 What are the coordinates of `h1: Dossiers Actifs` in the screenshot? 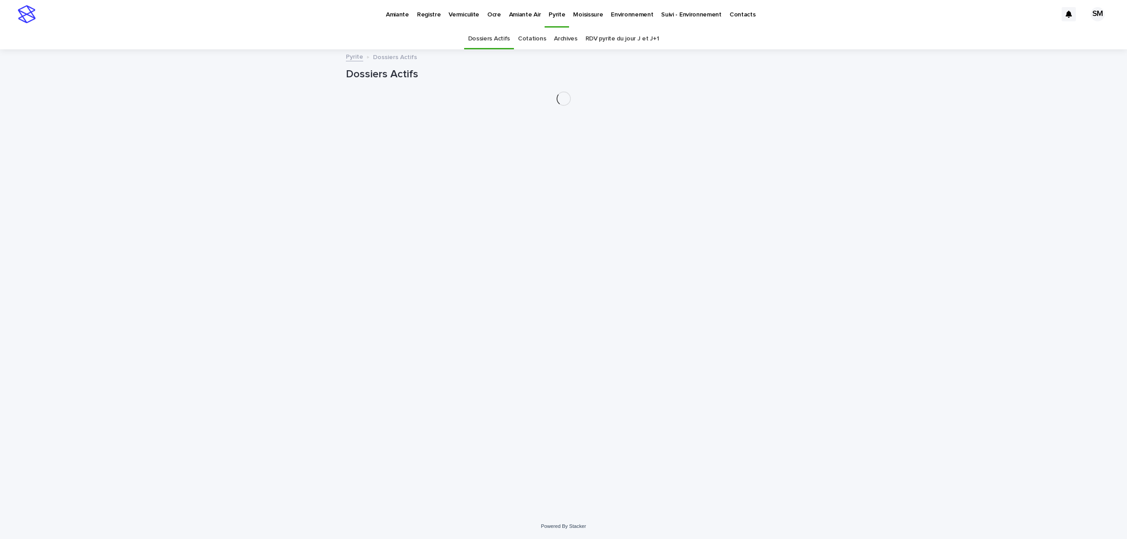 It's located at (564, 74).